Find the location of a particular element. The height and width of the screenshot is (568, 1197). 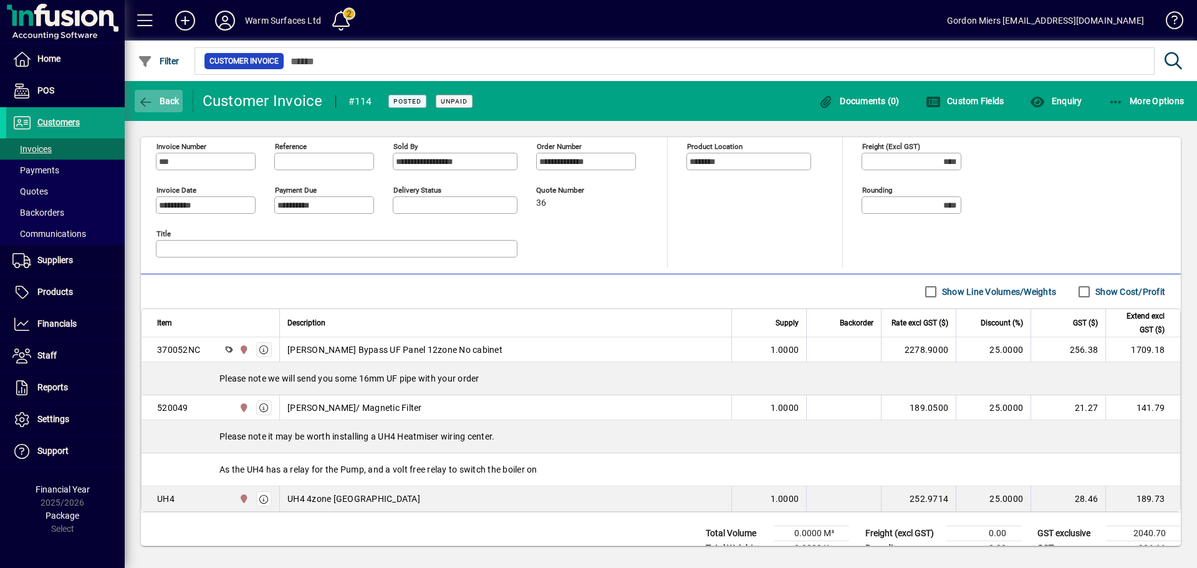

span: Rate excl GST ($) is located at coordinates (920, 323).